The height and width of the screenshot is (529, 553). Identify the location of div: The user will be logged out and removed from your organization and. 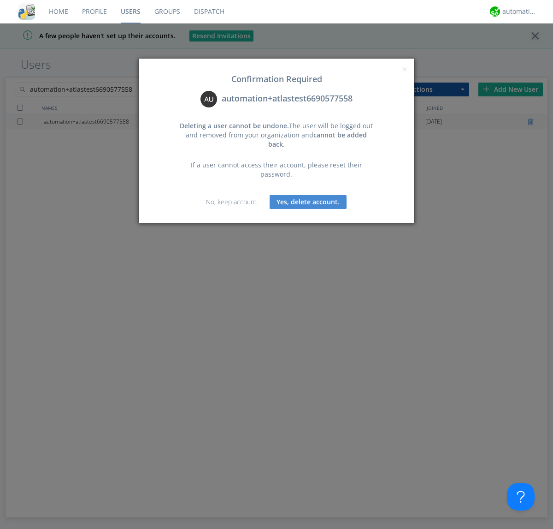
(277, 135).